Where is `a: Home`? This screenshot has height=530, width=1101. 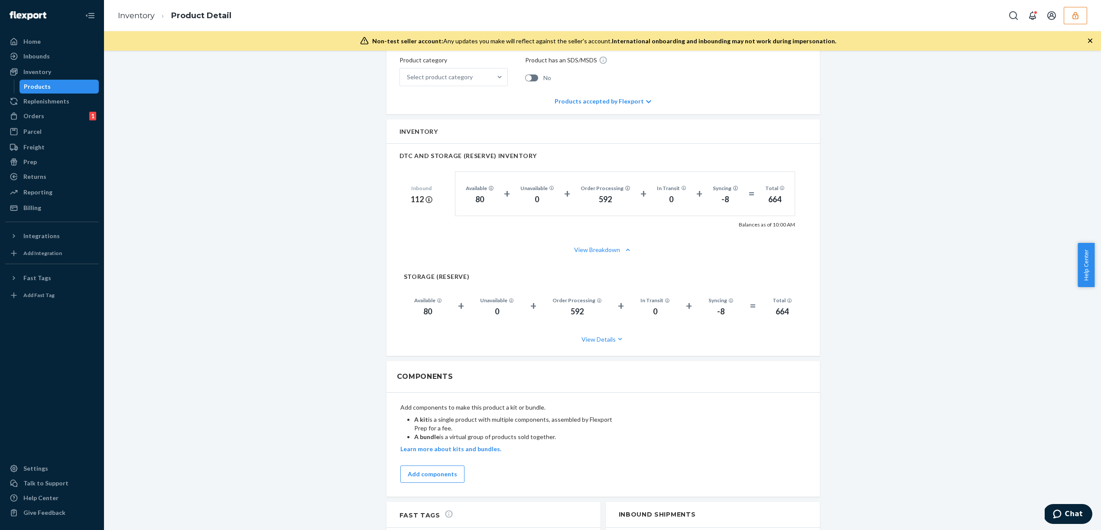
a: Home is located at coordinates (52, 42).